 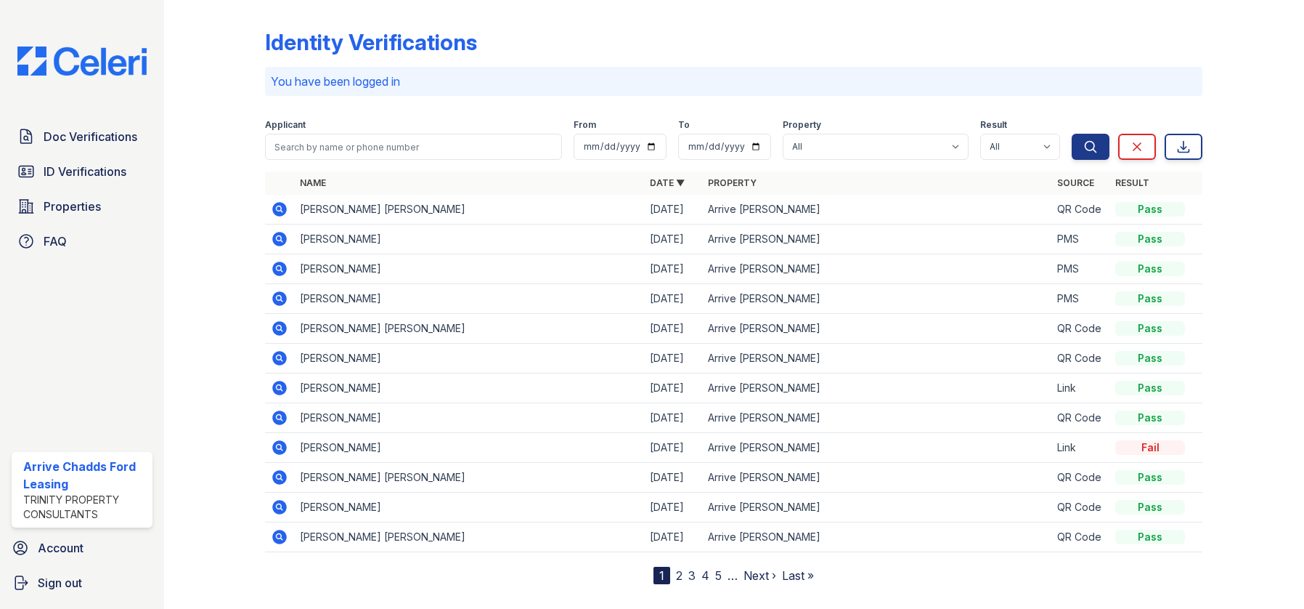 What do you see at coordinates (732, 182) in the screenshot?
I see `a: Property` at bounding box center [732, 182].